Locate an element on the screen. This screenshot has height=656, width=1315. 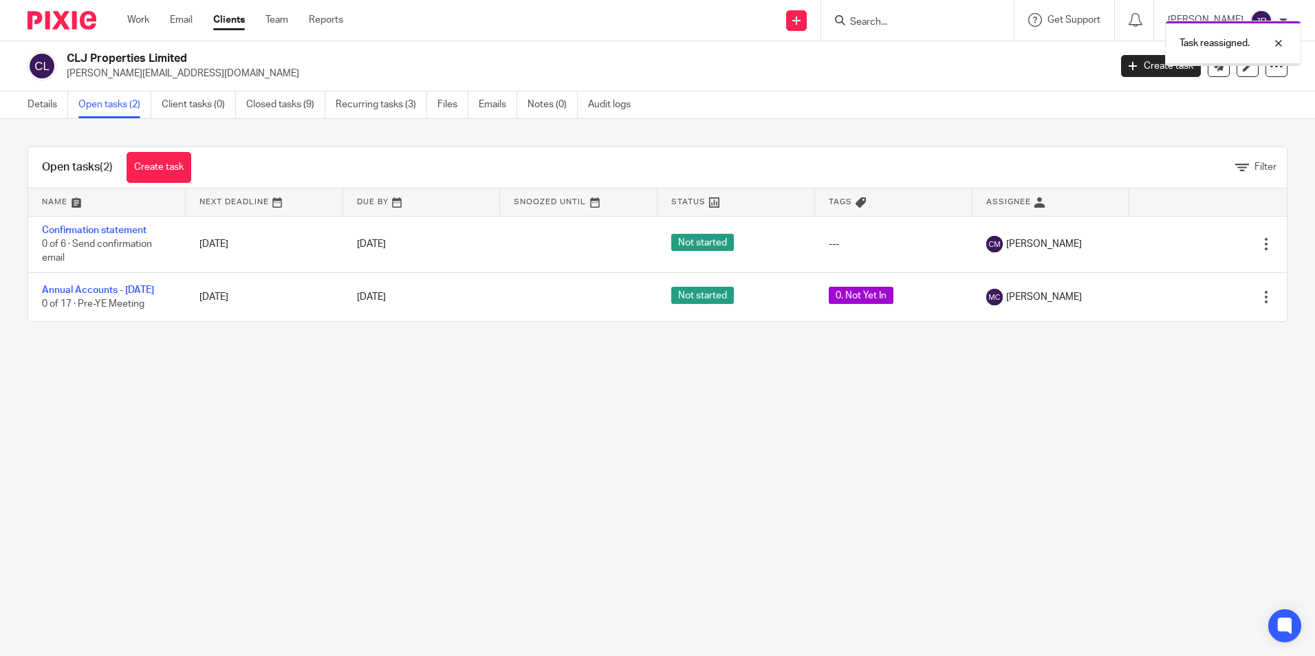
a: Email is located at coordinates (181, 20).